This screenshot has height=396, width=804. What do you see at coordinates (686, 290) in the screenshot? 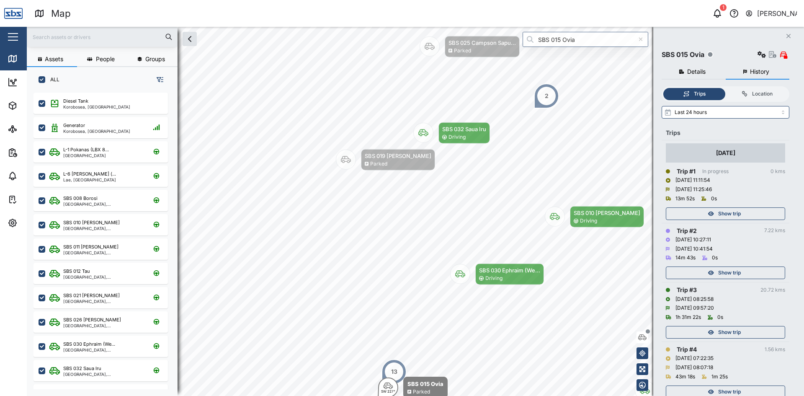
I see `div: Trip # 3` at bounding box center [686, 290].